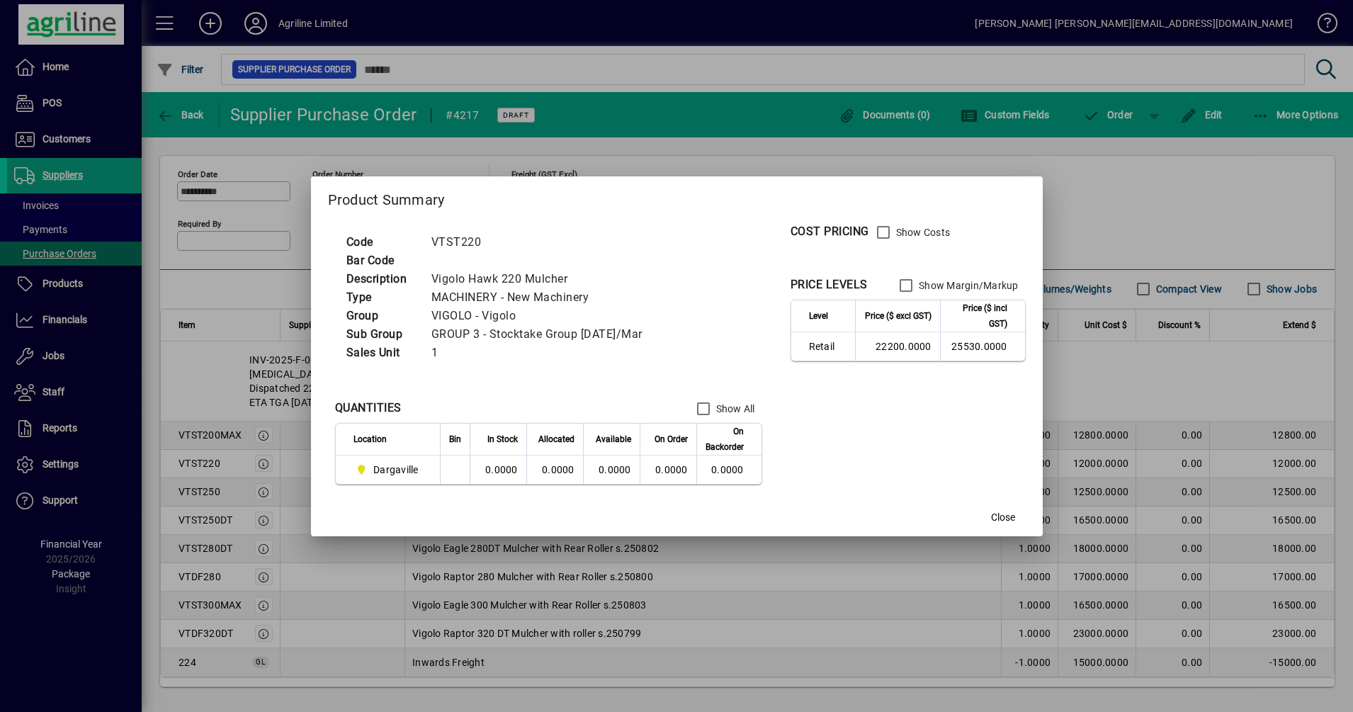  I want to click on td: 25530.0000, so click(983, 346).